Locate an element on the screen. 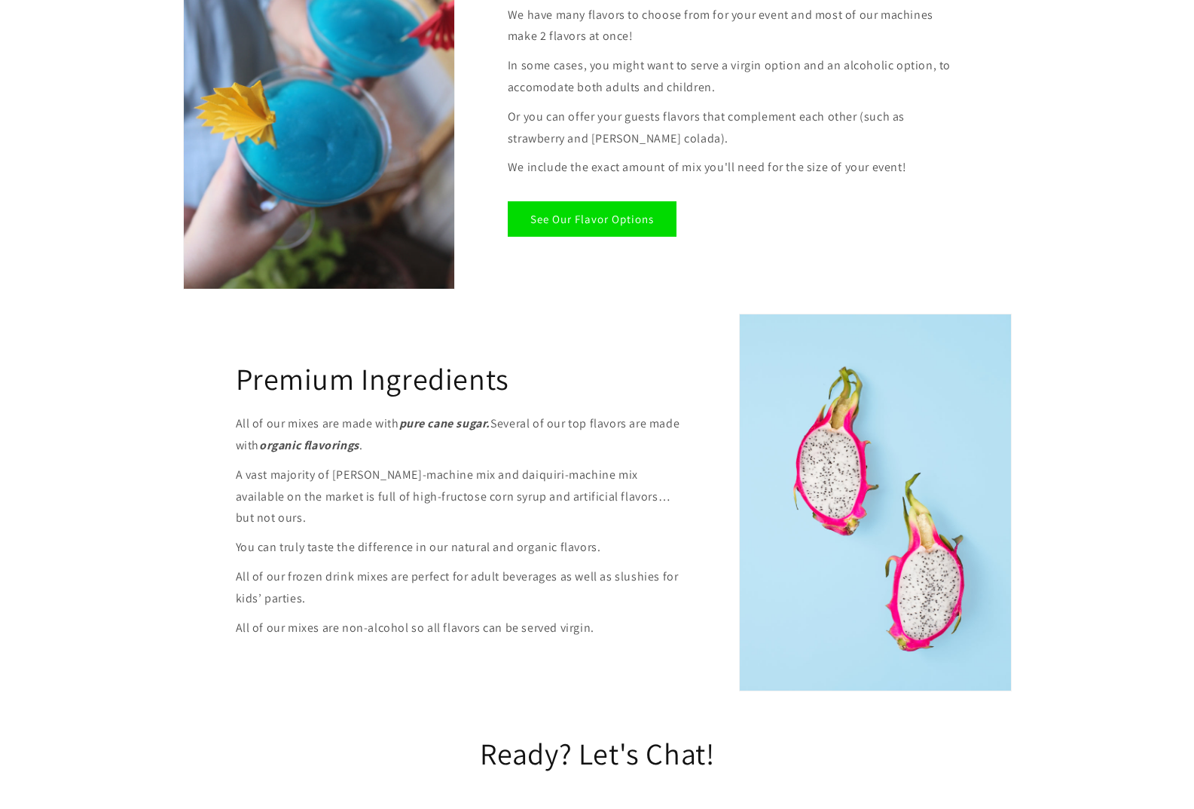 The width and height of the screenshot is (1194, 809). strong: pure cane sugar. is located at coordinates (445, 423).